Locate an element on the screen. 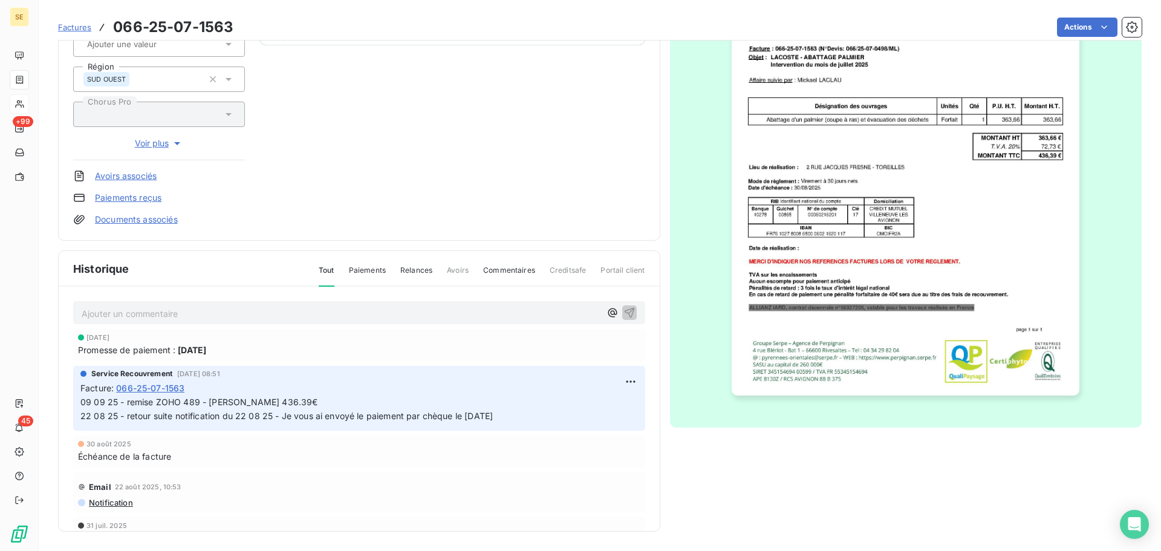  span: Factures is located at coordinates (74, 27).